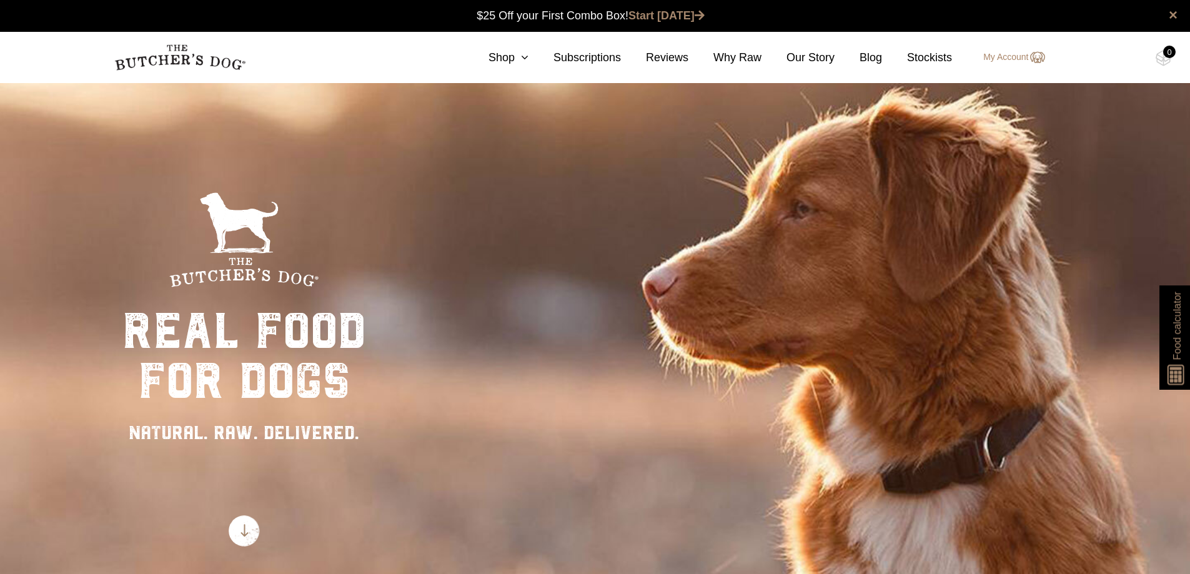 The image size is (1190, 574). What do you see at coordinates (858, 57) in the screenshot?
I see `a: Blog` at bounding box center [858, 57].